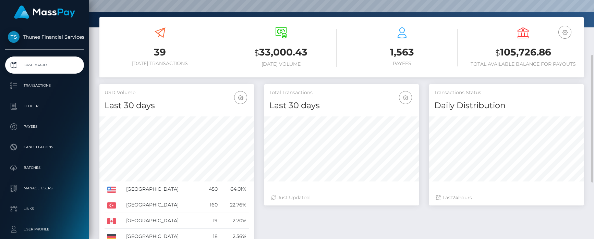  I want to click on p: Manage Users, so click(45, 188).